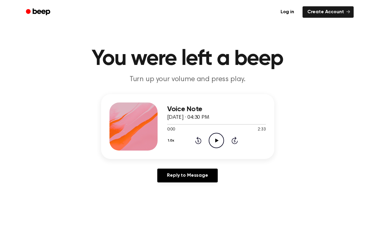 The image size is (375, 226). What do you see at coordinates (328, 12) in the screenshot?
I see `a: Create Account` at bounding box center [328, 12].